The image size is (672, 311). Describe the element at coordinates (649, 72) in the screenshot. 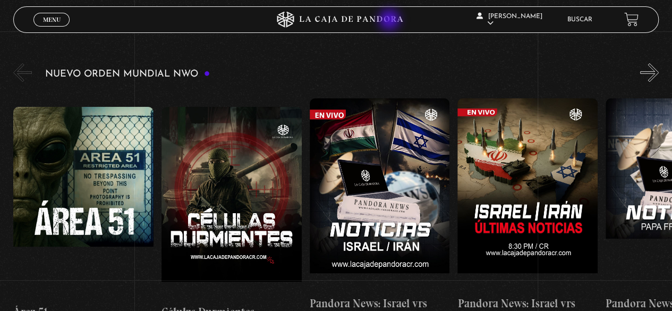

I see `button: Next` at that location.